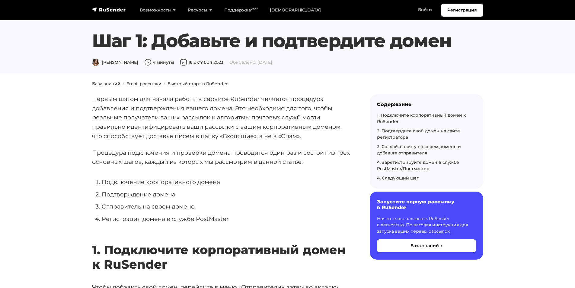  I want to click on p: Начните использовать RuSender с легкостью. Пошаговая инструкция для запуска ваших первых рассылок., so click(426, 225).